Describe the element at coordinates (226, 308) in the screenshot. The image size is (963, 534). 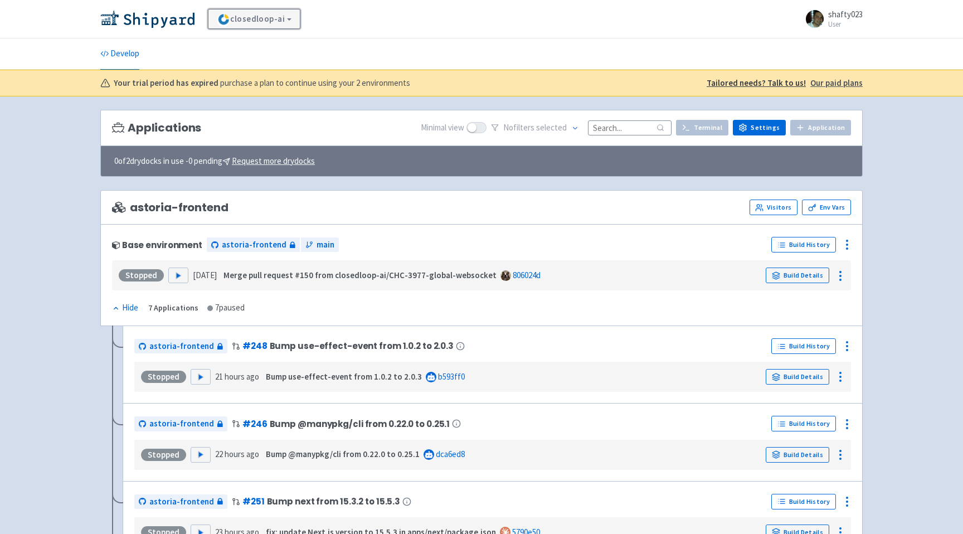
I see `div: 7 paused` at that location.